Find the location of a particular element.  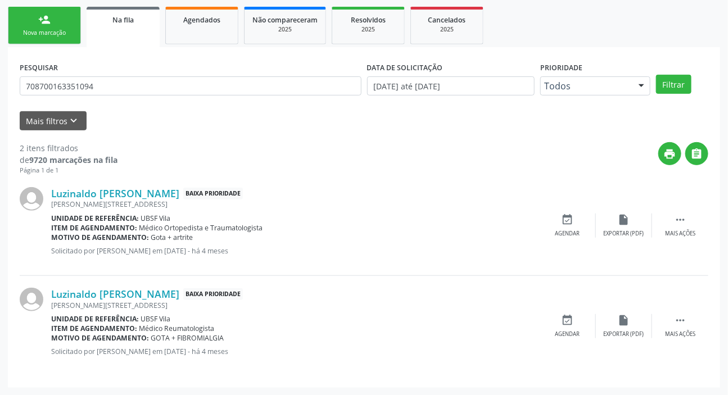

span: Não compareceram is located at coordinates (285, 20).